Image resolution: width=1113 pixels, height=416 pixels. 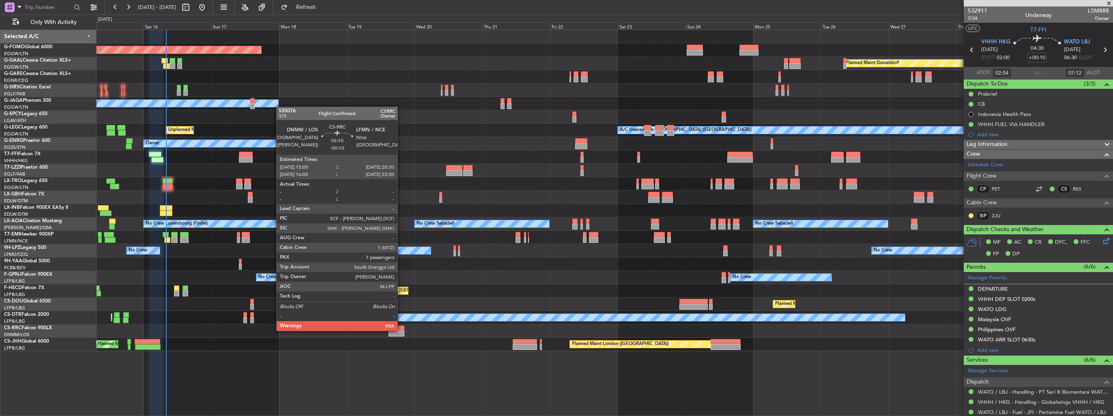 What do you see at coordinates (1071, 58) in the screenshot?
I see `span: 06:30` at bounding box center [1071, 58].